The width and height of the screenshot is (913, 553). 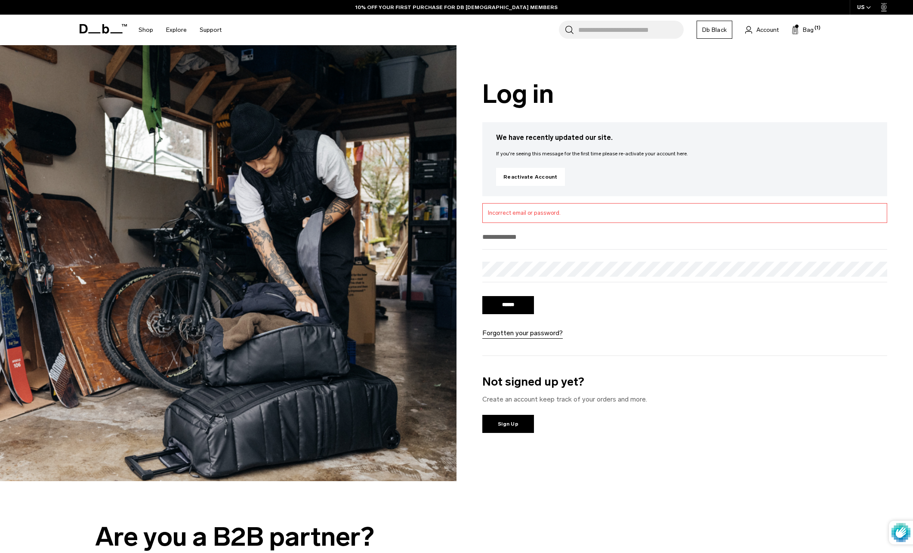 What do you see at coordinates (808, 30) in the screenshot?
I see `span: Bag` at bounding box center [808, 30].